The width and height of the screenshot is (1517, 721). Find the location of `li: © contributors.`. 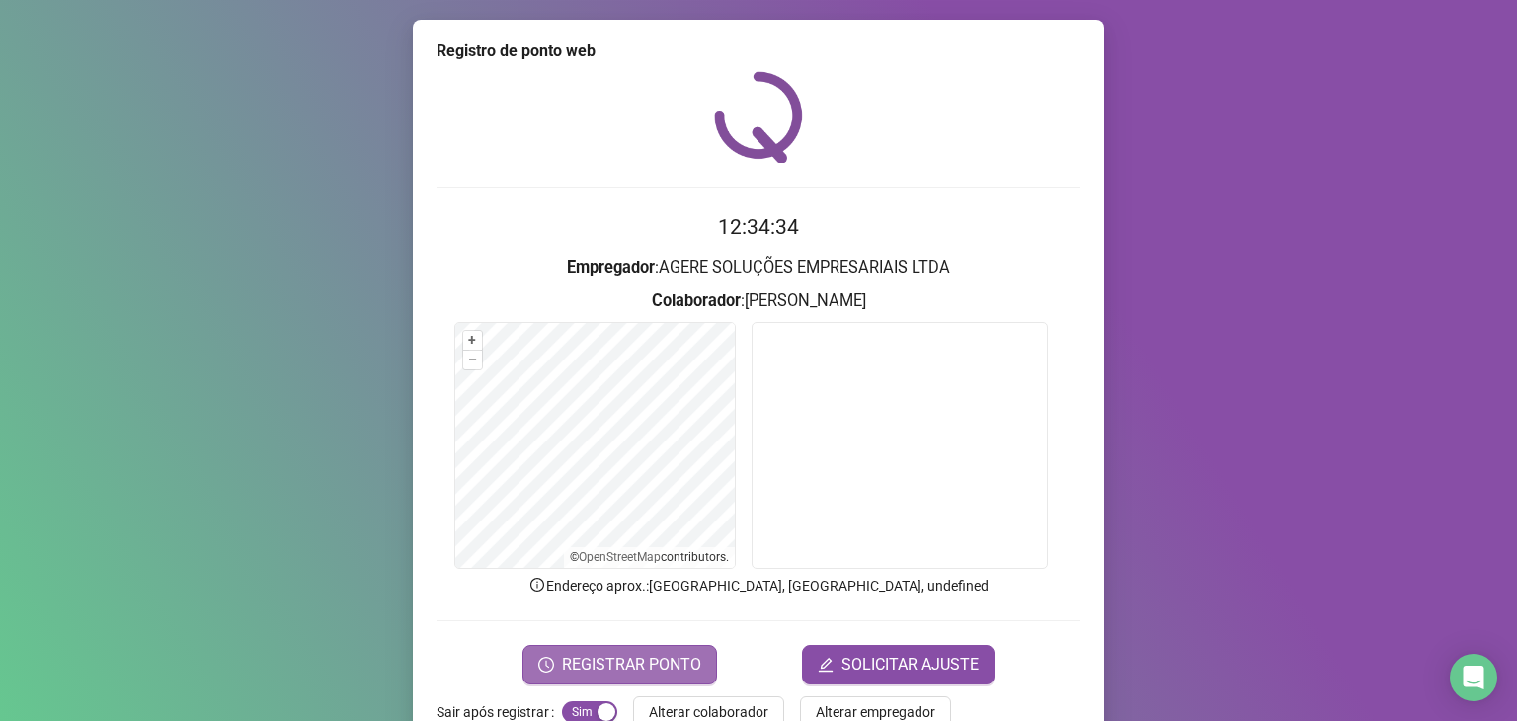

li: © contributors. is located at coordinates (649, 557).